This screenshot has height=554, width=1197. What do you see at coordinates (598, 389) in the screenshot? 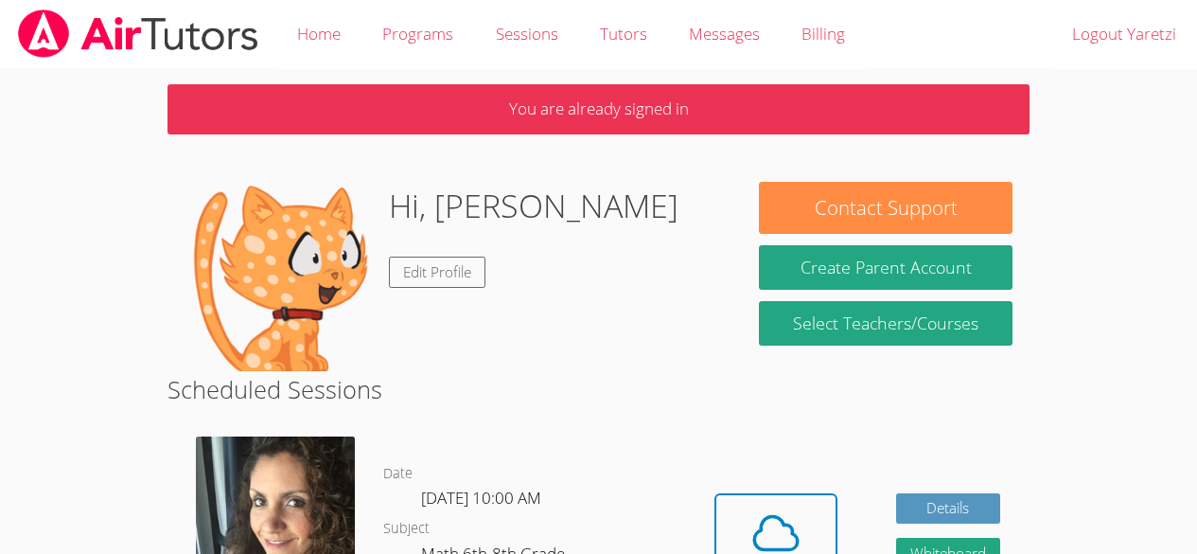
I see `h2: Scheduled Sessions` at bounding box center [598, 389].